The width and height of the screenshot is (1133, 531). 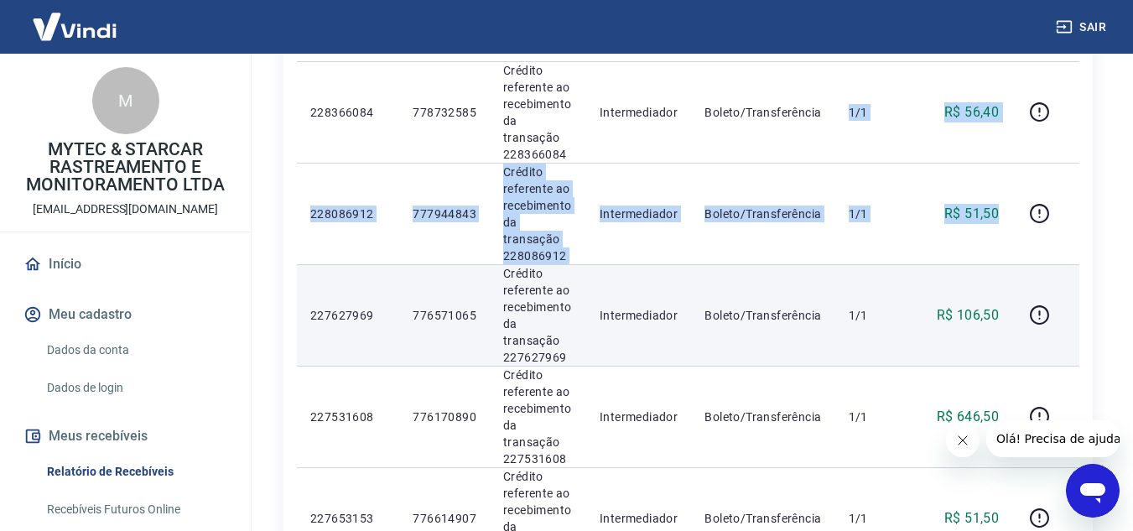 I want to click on p: Crédito referente ao recebimento da transação 228366084, so click(x=537, y=112).